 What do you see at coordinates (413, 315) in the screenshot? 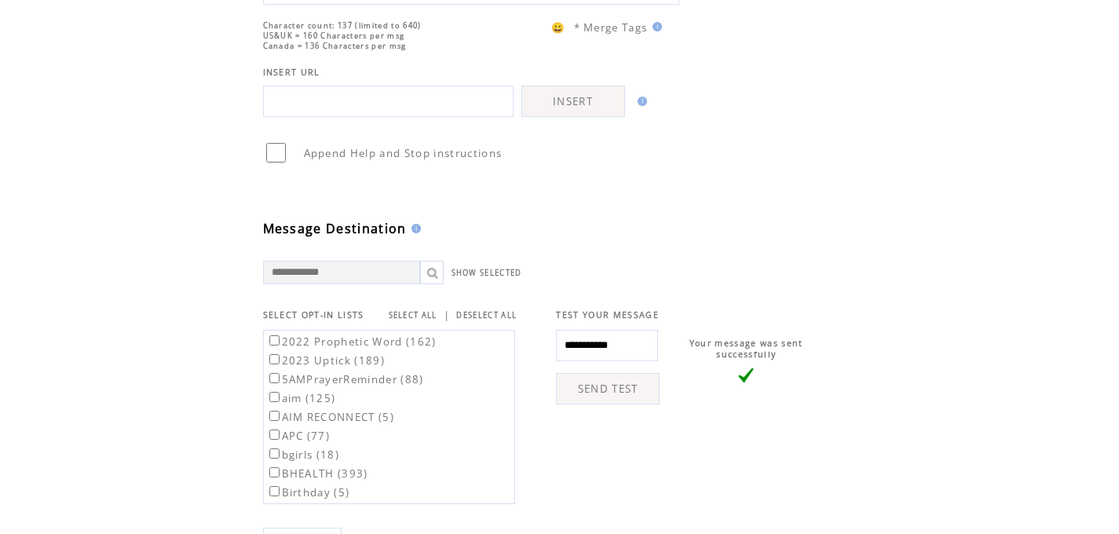
I see `a: SELECT ALL` at bounding box center [413, 315].